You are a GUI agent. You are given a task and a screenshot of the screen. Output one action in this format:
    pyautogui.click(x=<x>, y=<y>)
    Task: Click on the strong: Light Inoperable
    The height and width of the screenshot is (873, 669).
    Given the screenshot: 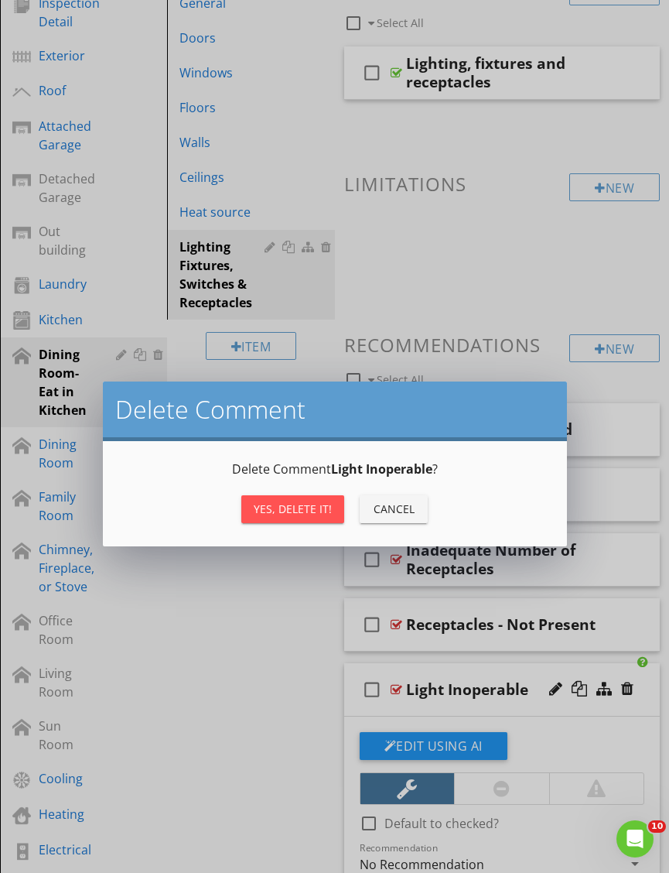 What is the action you would take?
    pyautogui.click(x=382, y=469)
    